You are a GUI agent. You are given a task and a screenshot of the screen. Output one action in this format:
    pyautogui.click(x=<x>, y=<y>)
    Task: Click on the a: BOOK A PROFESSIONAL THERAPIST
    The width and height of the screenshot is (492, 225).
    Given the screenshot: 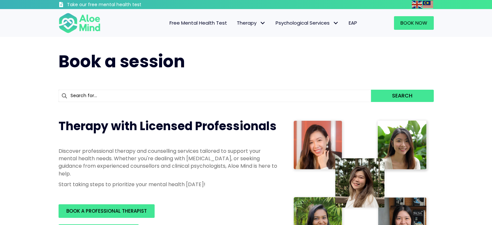 What is the action you would take?
    pyautogui.click(x=106, y=211)
    